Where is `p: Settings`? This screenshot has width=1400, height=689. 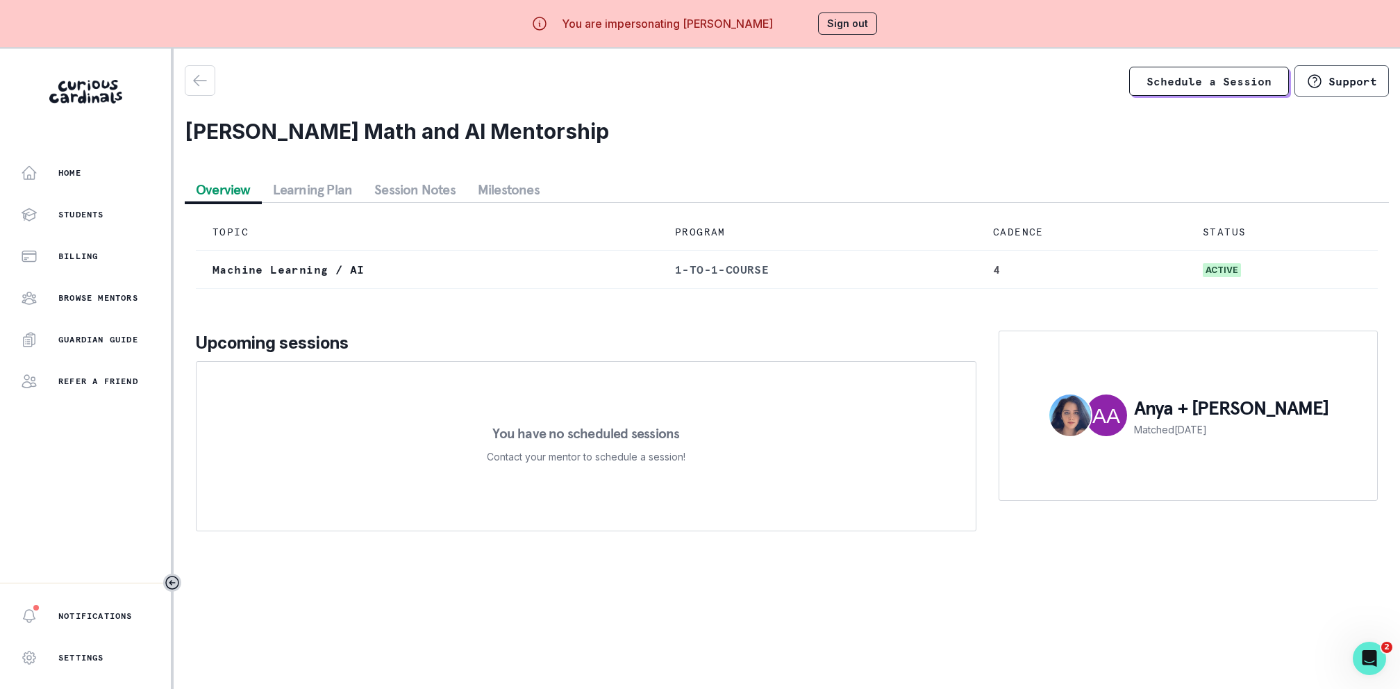
p: Settings is located at coordinates (81, 657).